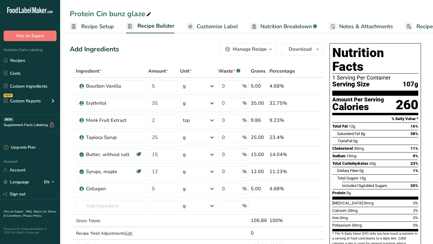 The image size is (433, 244). I want to click on a: Hire an Expert ., so click(14, 212).